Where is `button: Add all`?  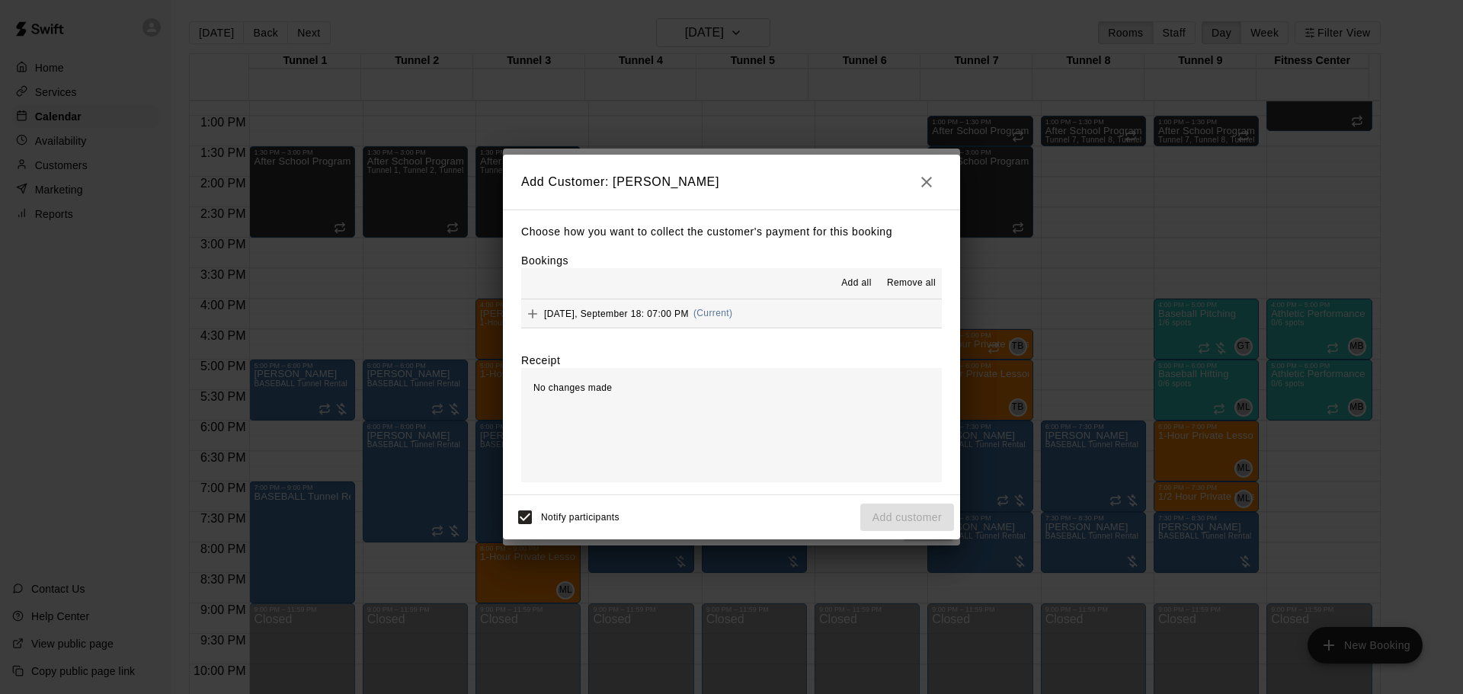
button: Add all is located at coordinates (857, 284).